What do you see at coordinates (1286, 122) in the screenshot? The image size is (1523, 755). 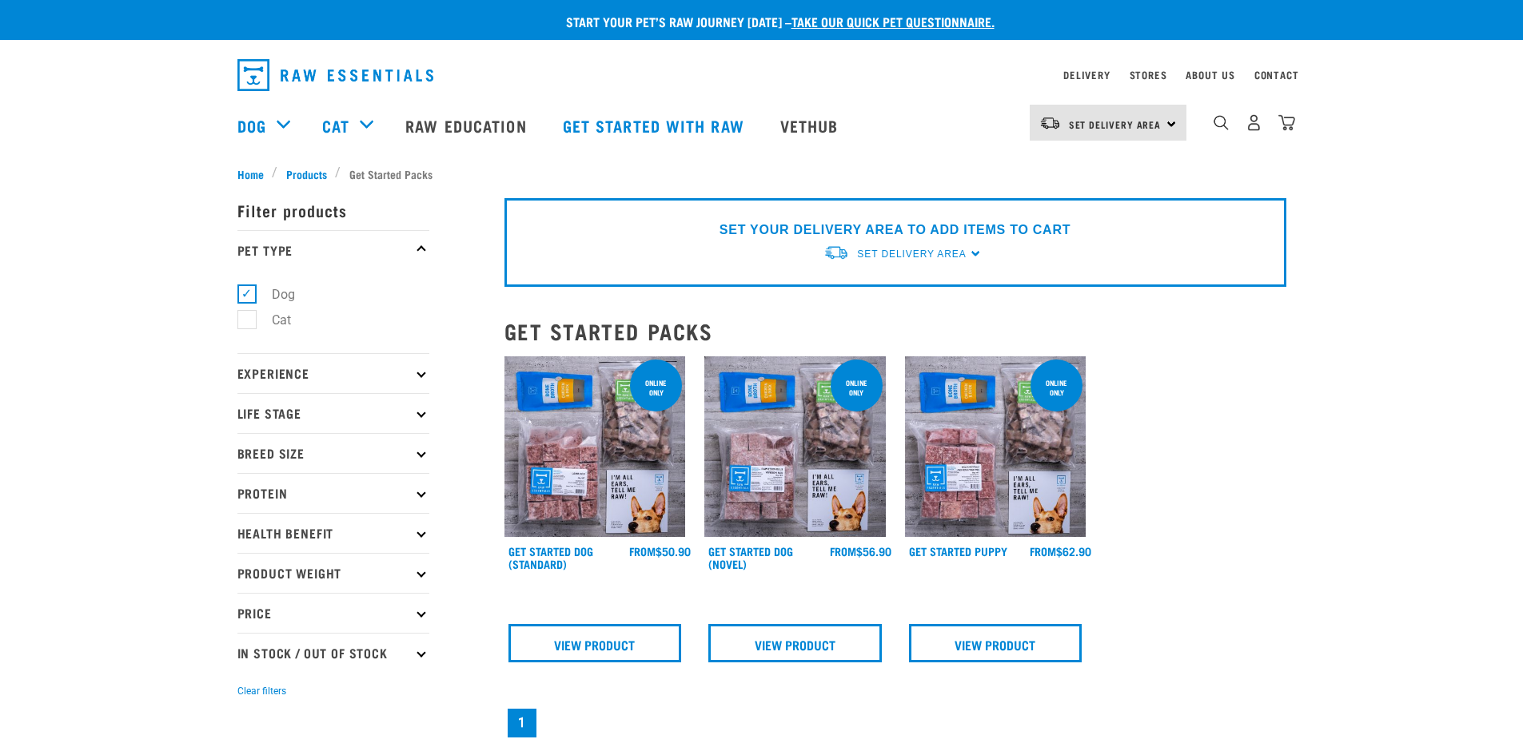 I see `img: home-icon@2x.png` at bounding box center [1286, 122].